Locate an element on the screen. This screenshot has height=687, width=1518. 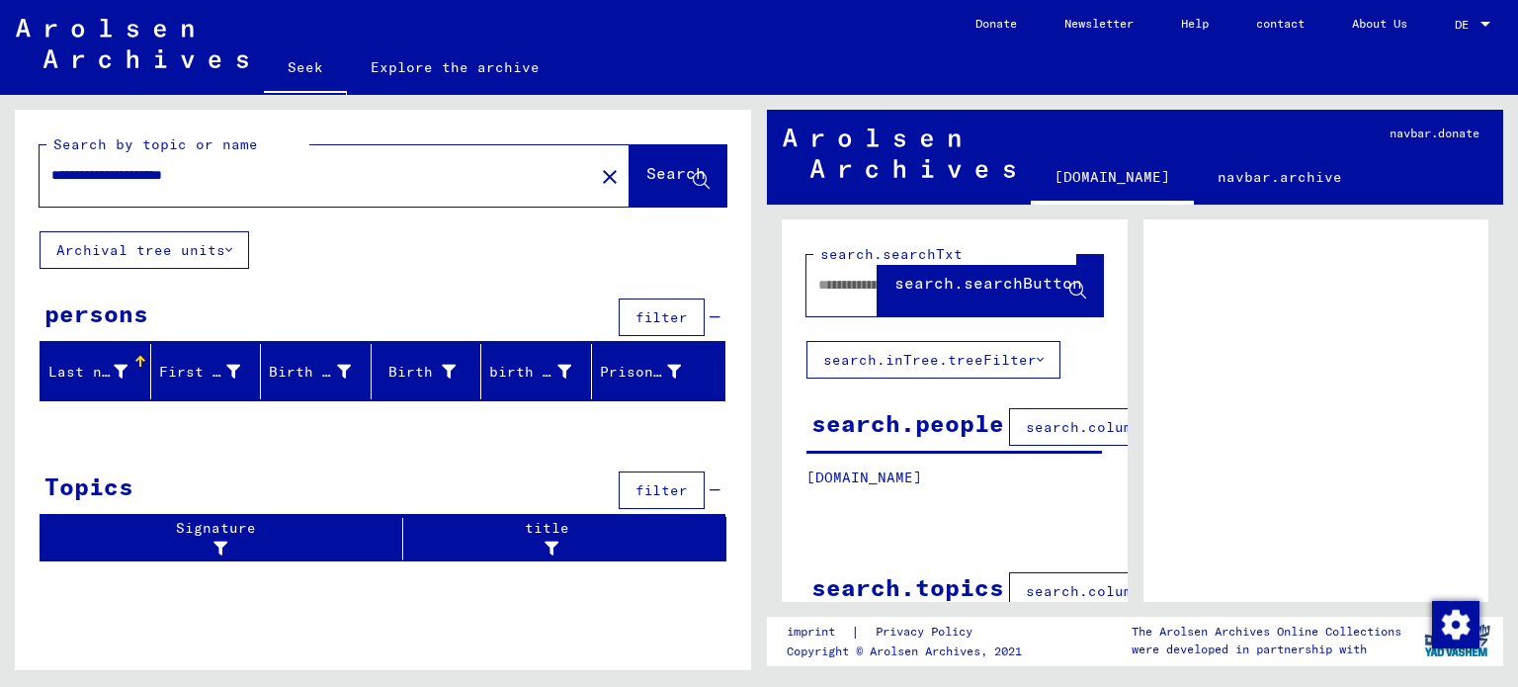
div: First name is located at coordinates (212, 372).